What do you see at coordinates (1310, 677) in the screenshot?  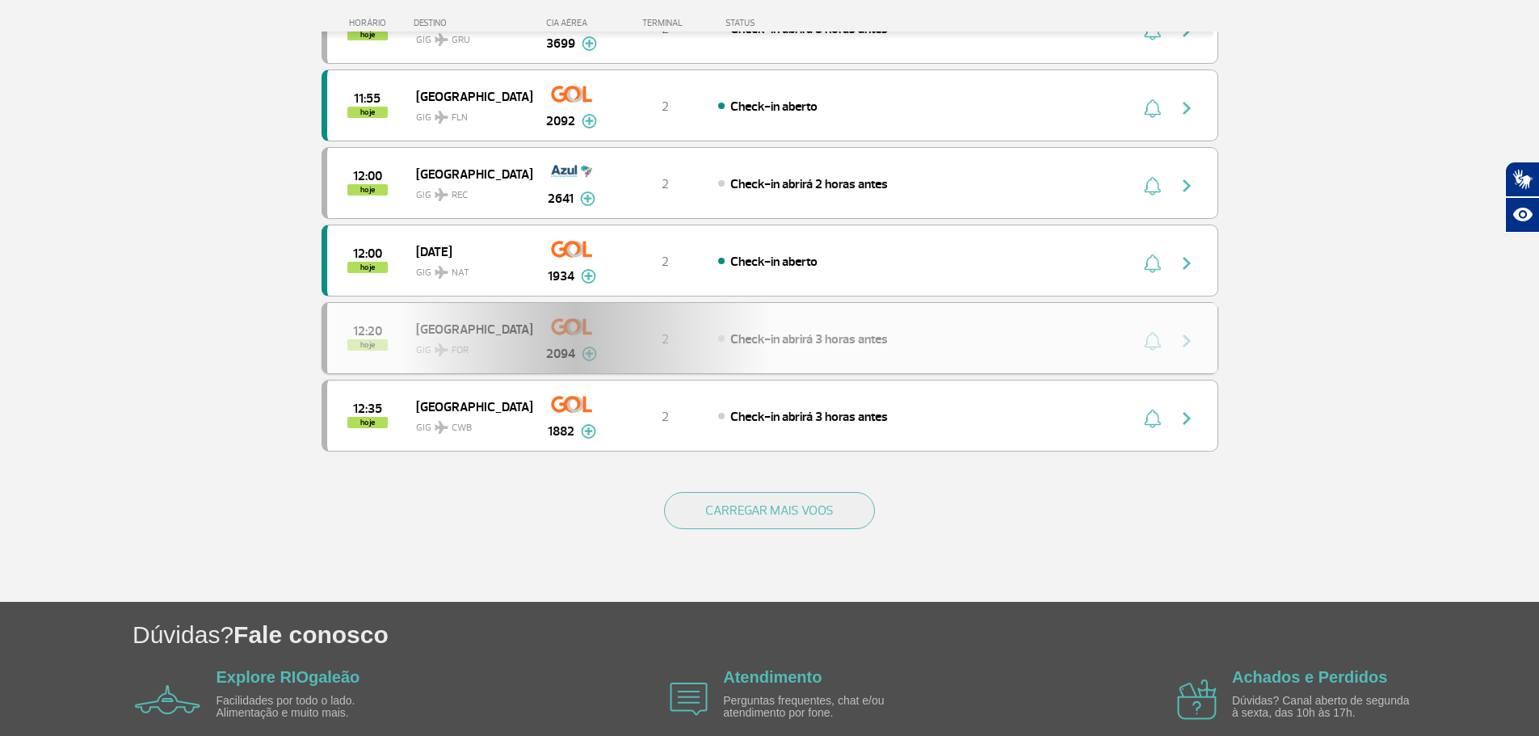 I see `a: Achados e Perdidos` at bounding box center [1310, 677].